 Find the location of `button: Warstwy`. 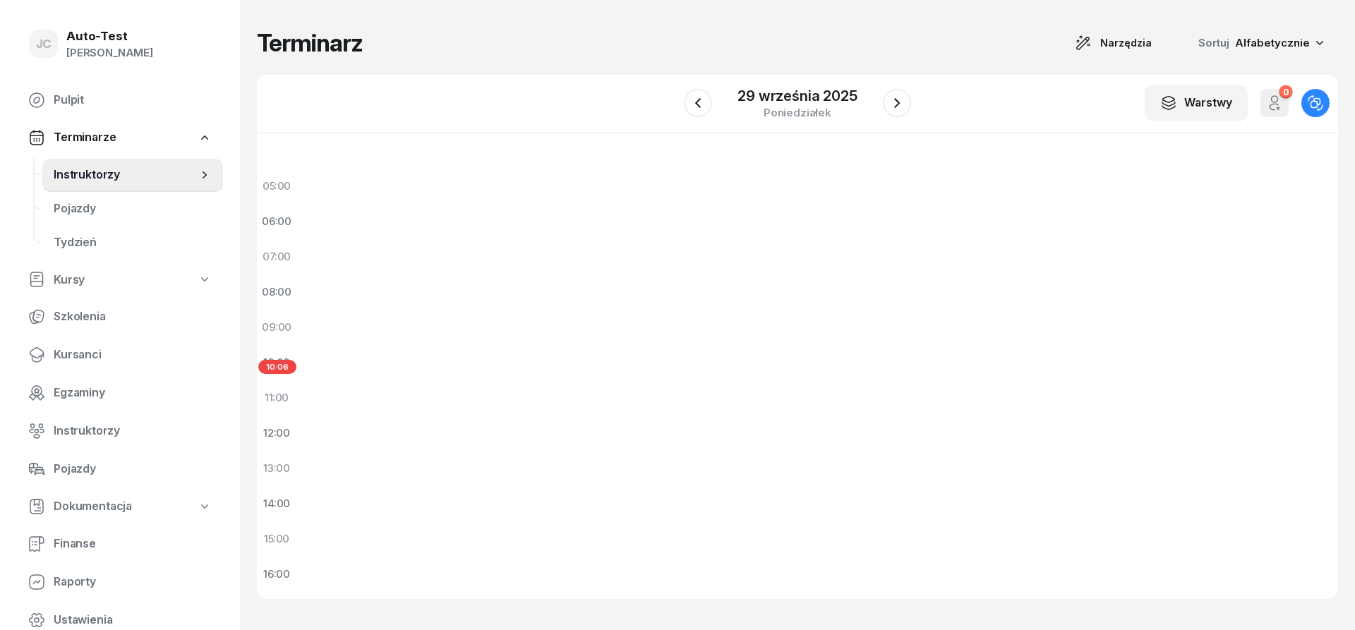

button: Warstwy is located at coordinates (1196, 103).